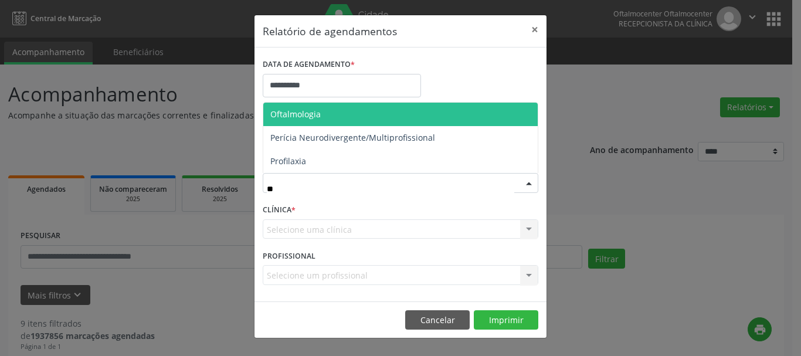 The width and height of the screenshot is (801, 356). I want to click on label: PROFISSIONAL, so click(289, 256).